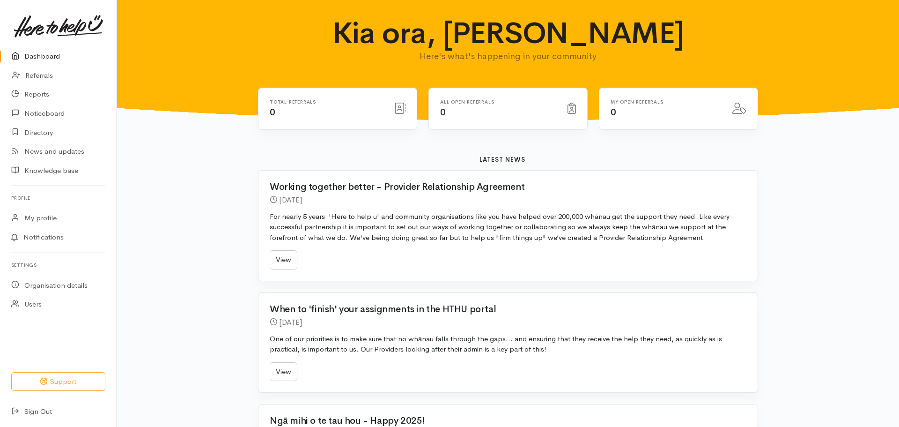 The image size is (899, 427). I want to click on h6: Settings, so click(58, 265).